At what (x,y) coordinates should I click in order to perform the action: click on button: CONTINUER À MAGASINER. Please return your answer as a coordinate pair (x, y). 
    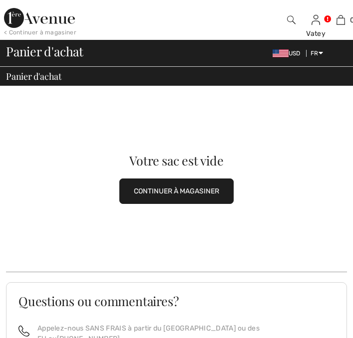
    Looking at the image, I should click on (176, 191).